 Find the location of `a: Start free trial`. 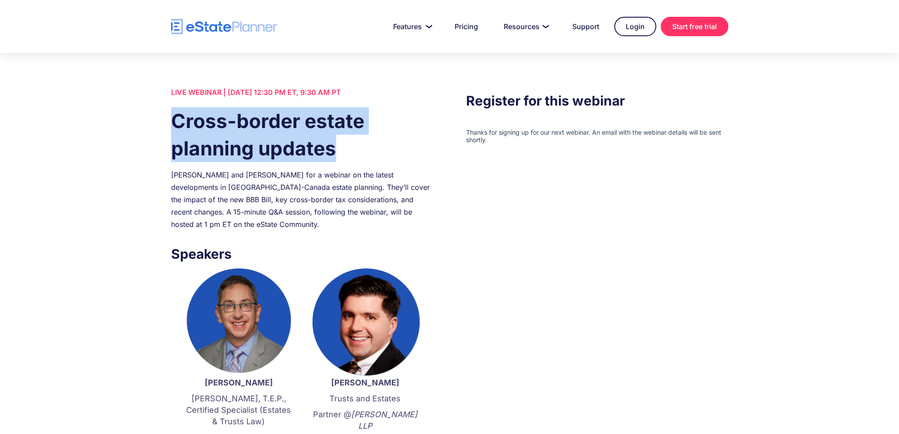

a: Start free trial is located at coordinates (694, 27).